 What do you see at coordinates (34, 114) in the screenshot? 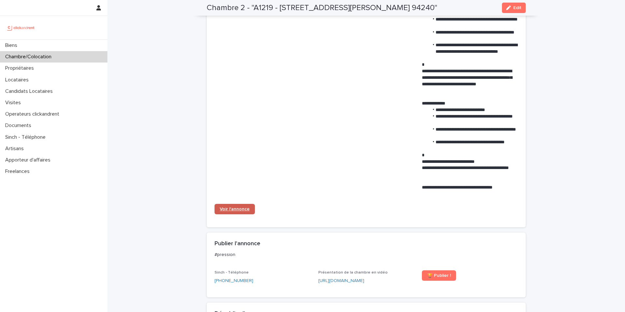
I see `p: Operateurs clickandrent` at bounding box center [34, 114].